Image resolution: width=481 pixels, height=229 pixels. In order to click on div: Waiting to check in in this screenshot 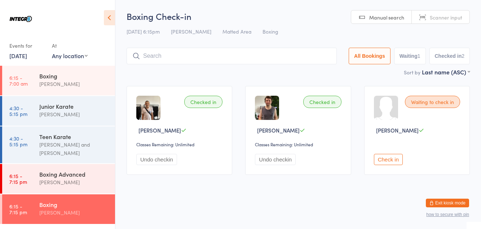, I will do `click(432, 102)`.